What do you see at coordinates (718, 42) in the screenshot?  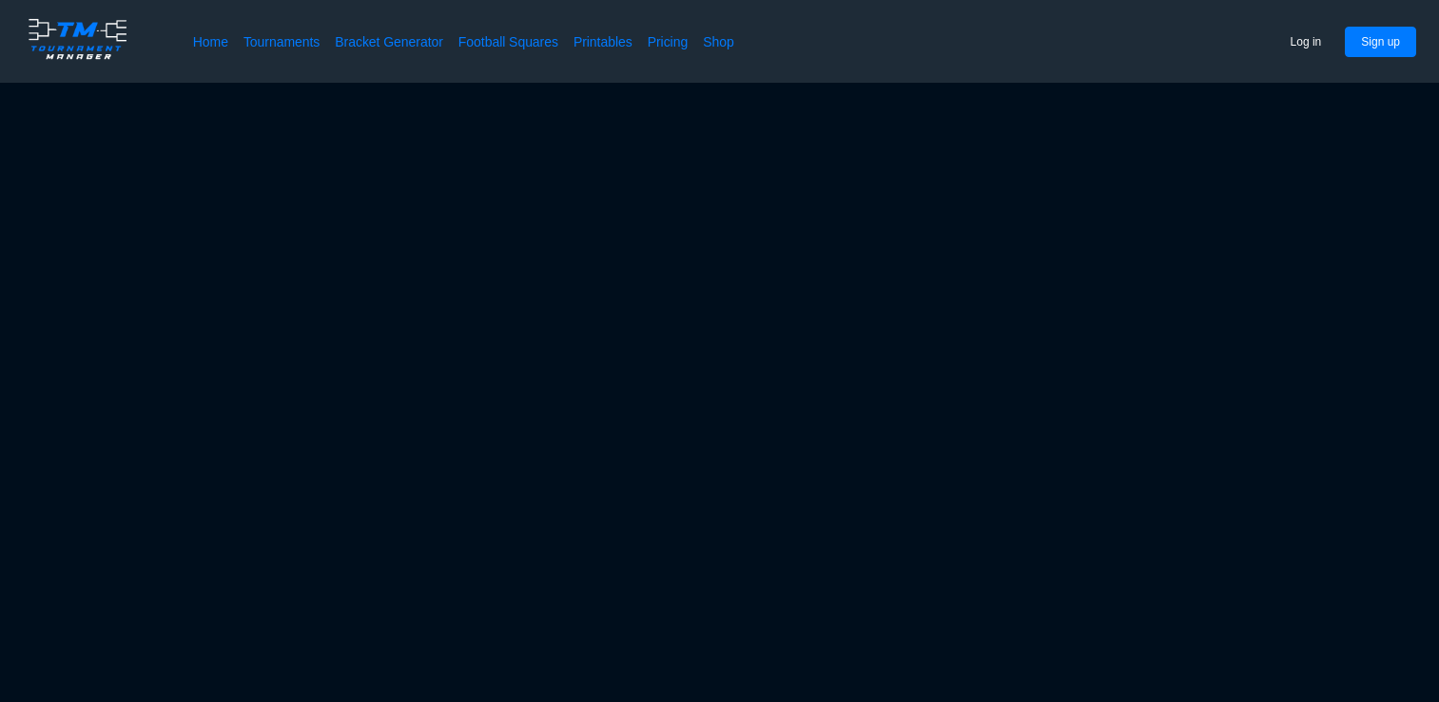 I see `a: Shop` at bounding box center [718, 42].